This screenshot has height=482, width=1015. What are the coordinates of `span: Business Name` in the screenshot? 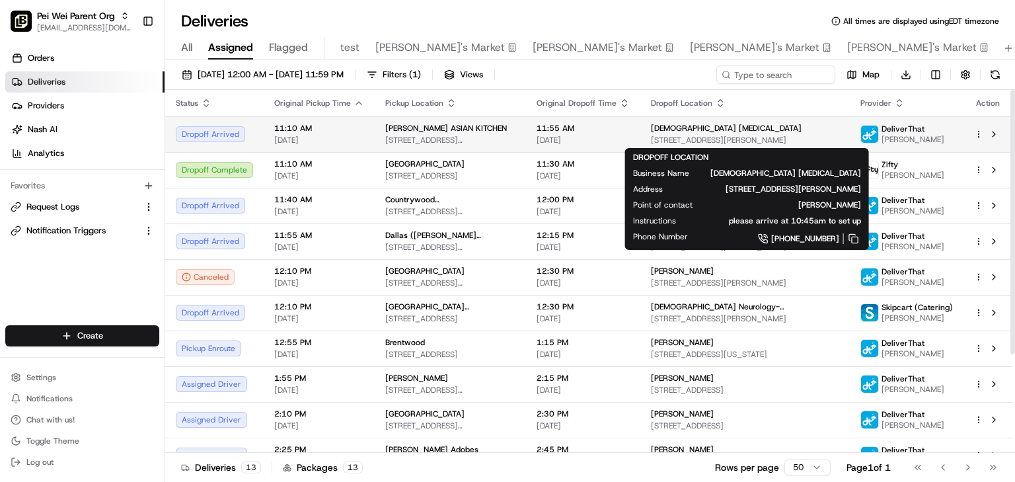 It's located at (661, 173).